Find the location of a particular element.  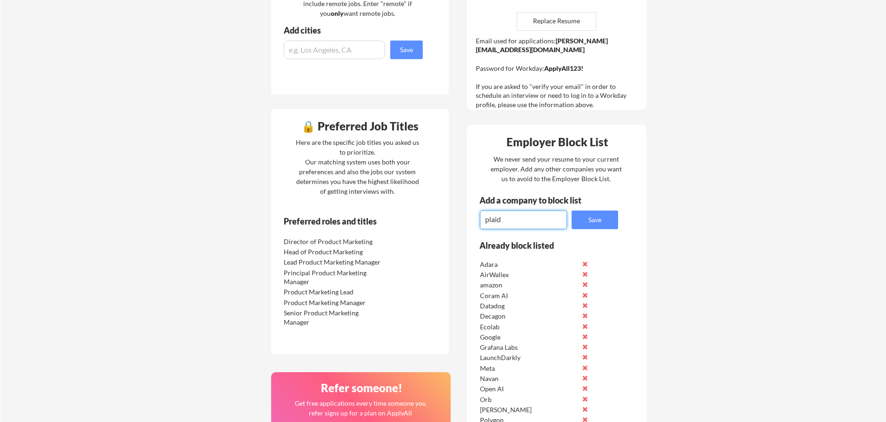

div: Adara is located at coordinates (529, 264).